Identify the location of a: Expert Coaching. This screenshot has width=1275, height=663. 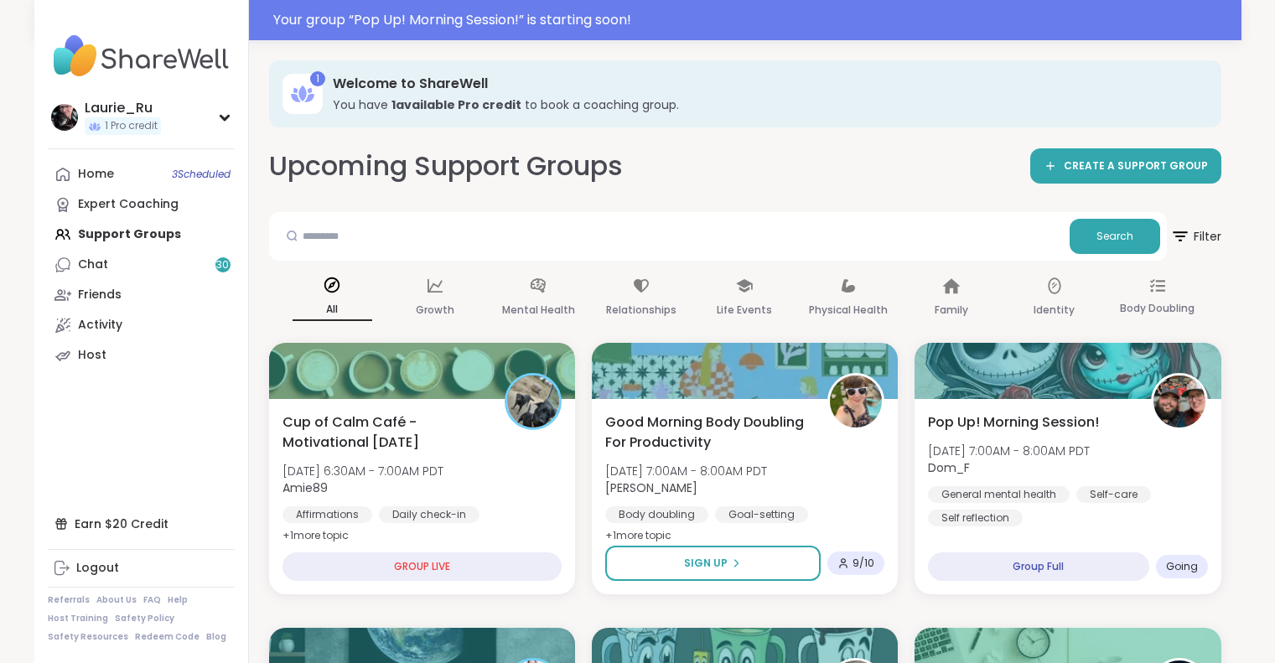
(141, 205).